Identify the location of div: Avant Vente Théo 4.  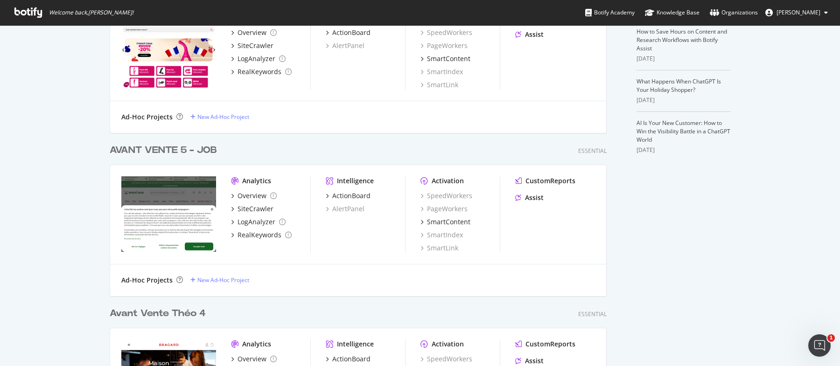
(158, 314).